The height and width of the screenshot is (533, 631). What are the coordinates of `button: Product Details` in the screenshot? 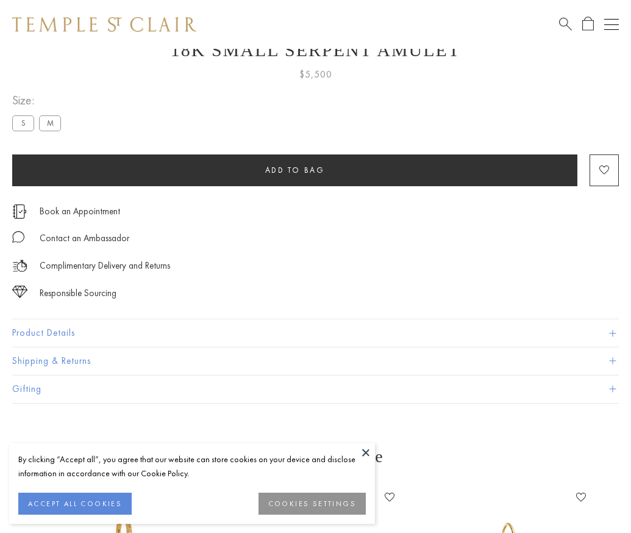 It's located at (315, 332).